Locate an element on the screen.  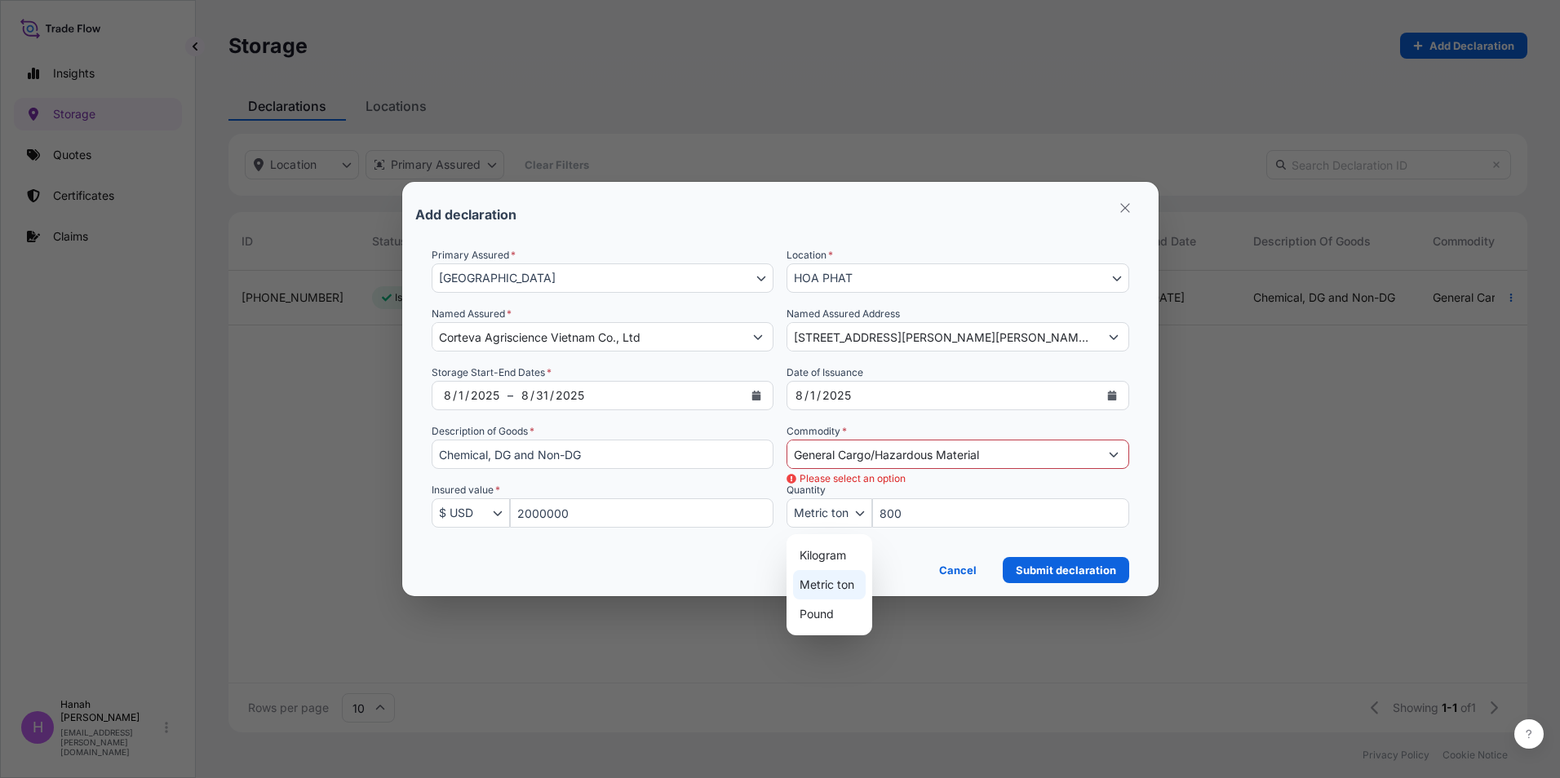
span: Insured value is located at coordinates (466, 490).